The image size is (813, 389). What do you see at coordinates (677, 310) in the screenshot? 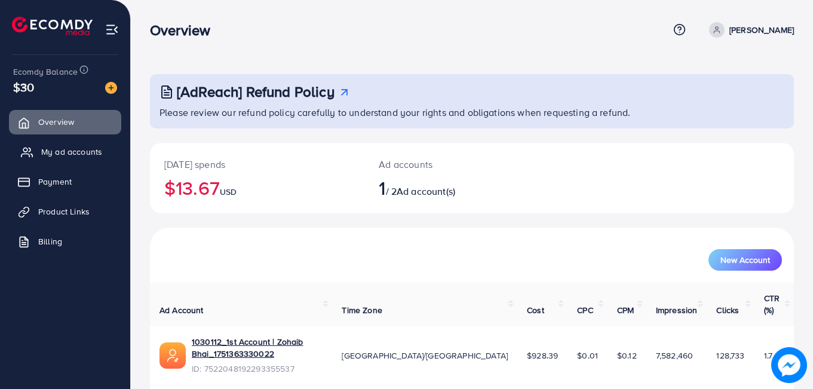
I see `span: Impression` at bounding box center [677, 310].